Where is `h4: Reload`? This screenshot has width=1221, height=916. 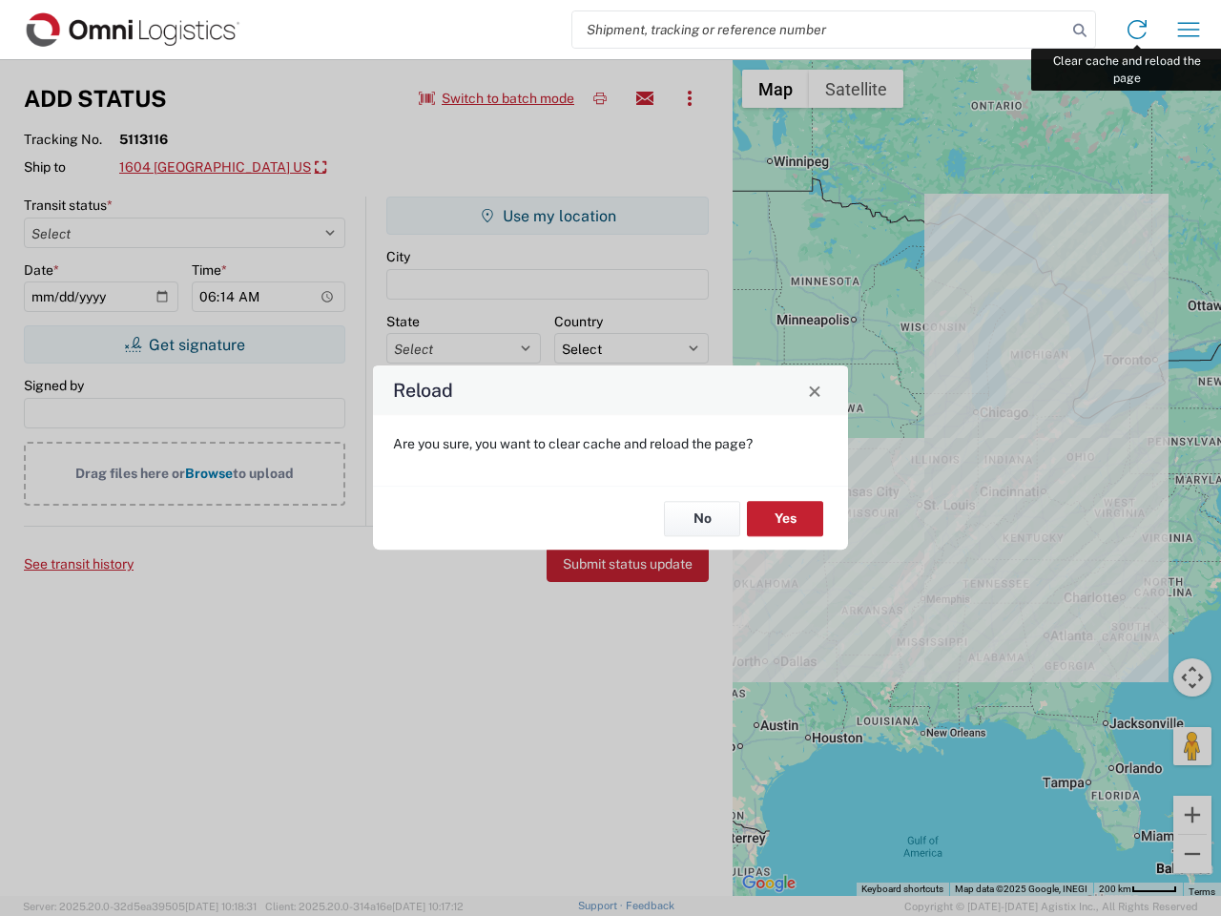 h4: Reload is located at coordinates (423, 390).